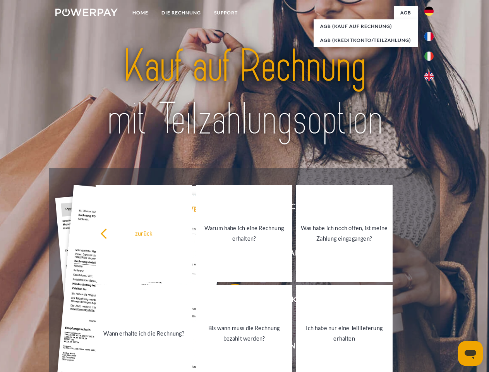 This screenshot has width=489, height=372. What do you see at coordinates (86, 12) in the screenshot?
I see `img: logo-powerpay-white.svg` at bounding box center [86, 12].